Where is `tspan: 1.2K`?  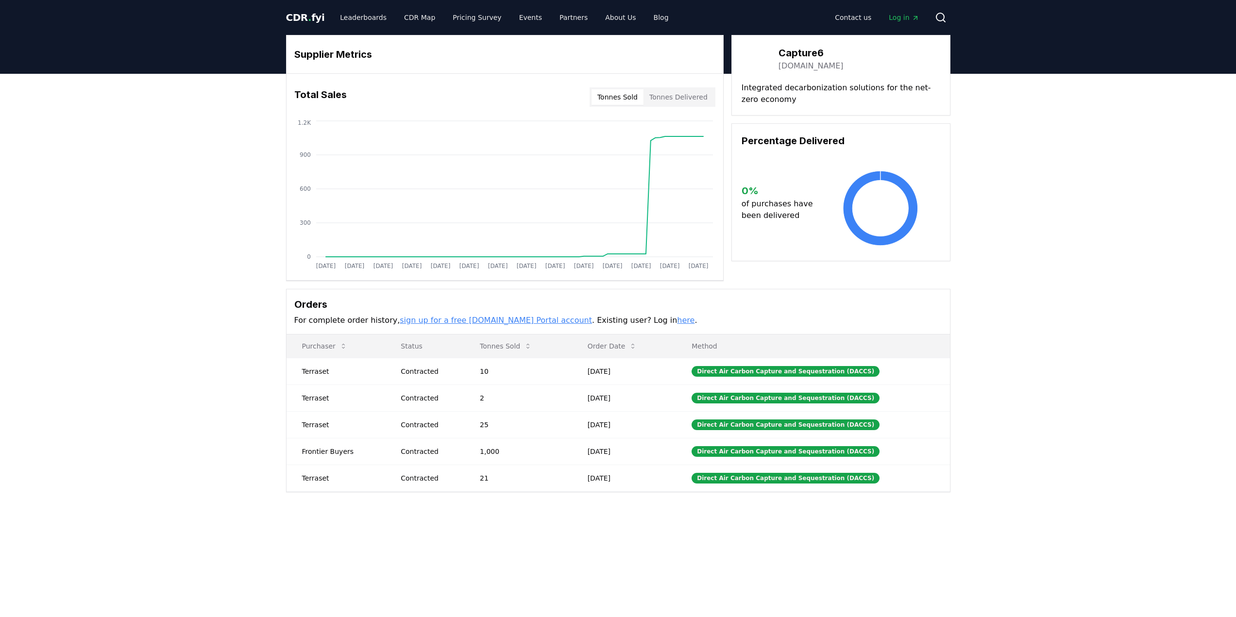
tspan: 1.2K is located at coordinates (305, 123).